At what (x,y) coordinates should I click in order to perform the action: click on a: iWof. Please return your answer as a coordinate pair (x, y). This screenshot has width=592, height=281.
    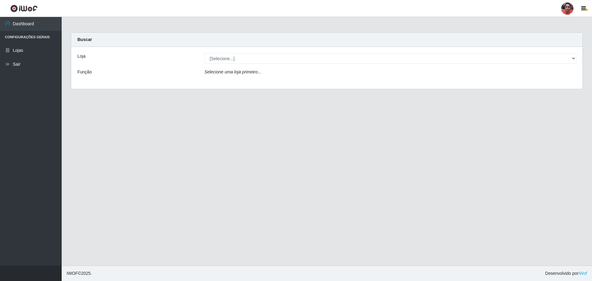
    Looking at the image, I should click on (583, 273).